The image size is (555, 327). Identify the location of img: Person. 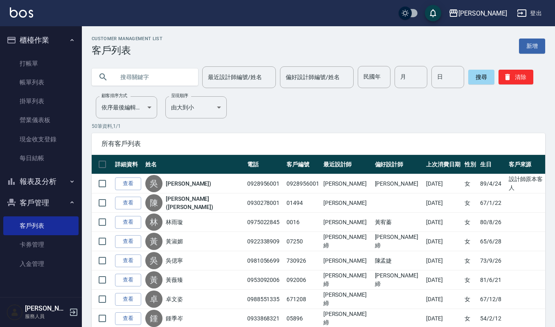
(15, 312).